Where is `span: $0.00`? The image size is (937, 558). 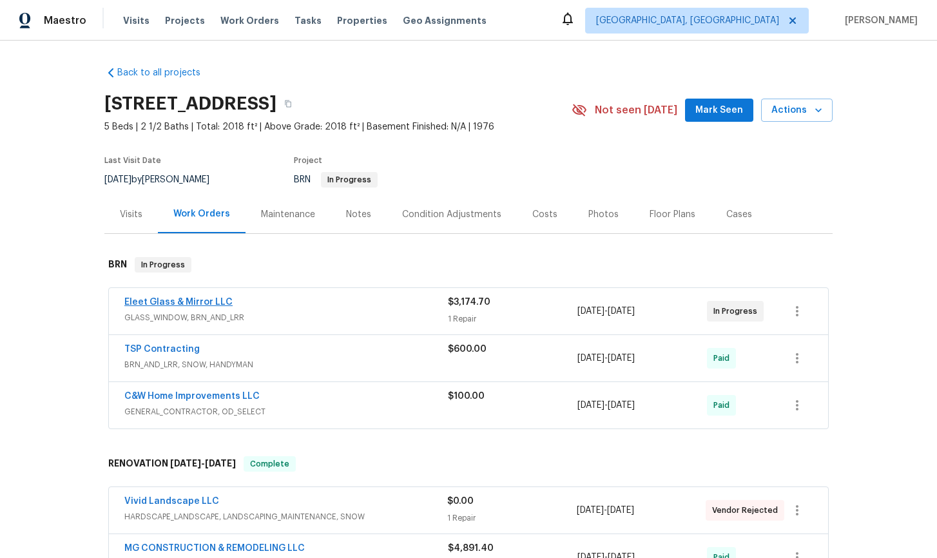 span: $0.00 is located at coordinates (460, 502).